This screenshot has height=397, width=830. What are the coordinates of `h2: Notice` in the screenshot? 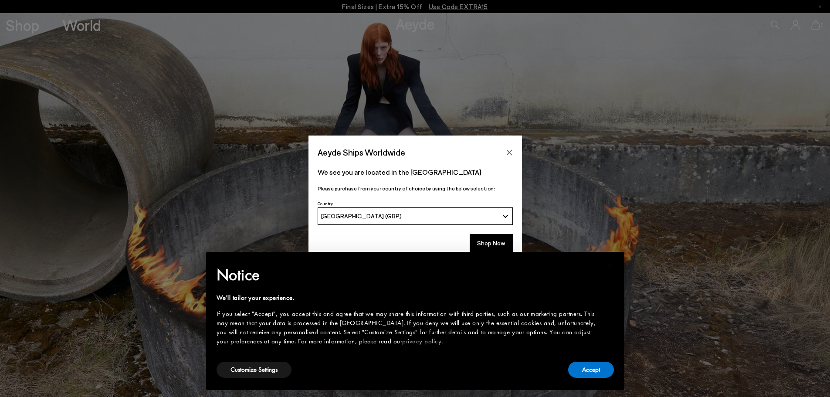 It's located at (408, 275).